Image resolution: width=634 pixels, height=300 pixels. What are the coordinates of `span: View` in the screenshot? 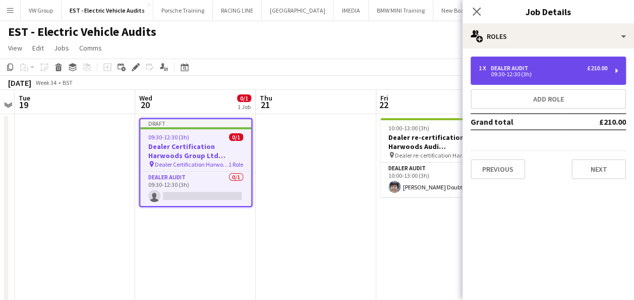 It's located at (15, 48).